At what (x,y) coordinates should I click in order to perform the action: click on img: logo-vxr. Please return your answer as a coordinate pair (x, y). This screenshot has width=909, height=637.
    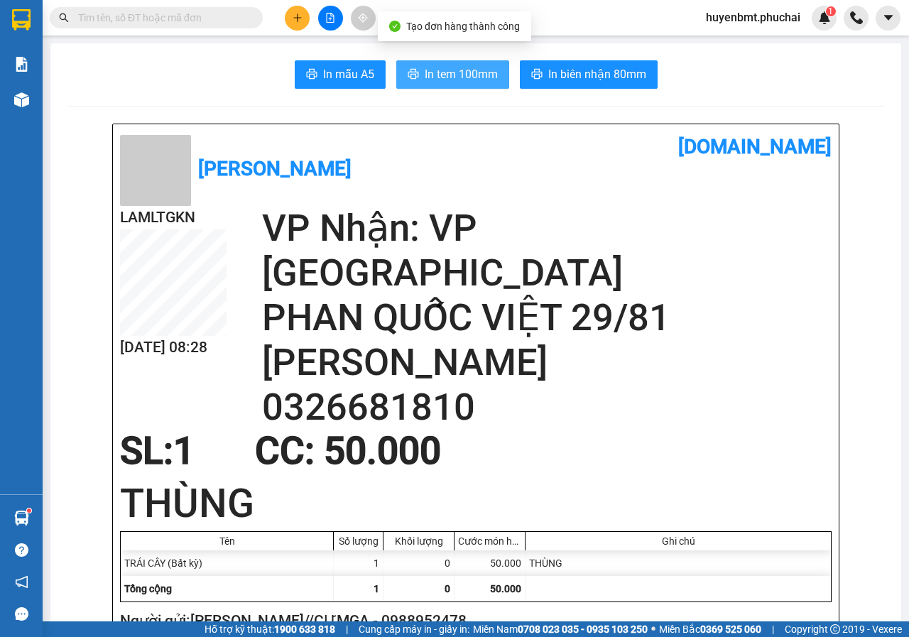
    Looking at the image, I should click on (21, 20).